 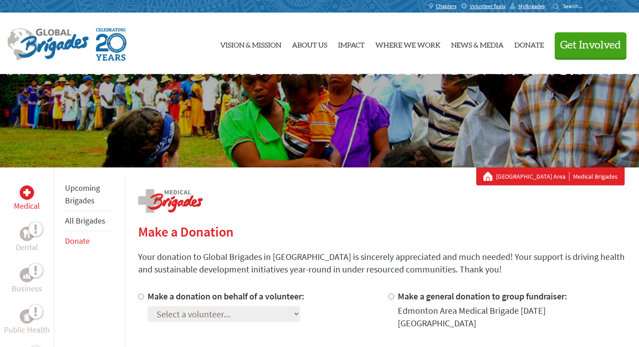 What do you see at coordinates (27, 316) in the screenshot?
I see `img: Public Health` at bounding box center [27, 316].